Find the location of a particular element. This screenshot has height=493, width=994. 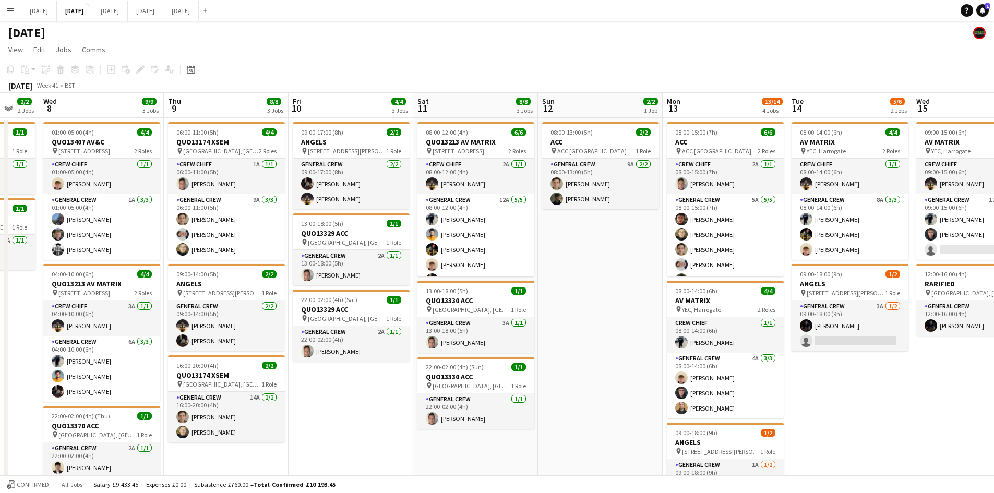

span: Jobs is located at coordinates (64, 50).